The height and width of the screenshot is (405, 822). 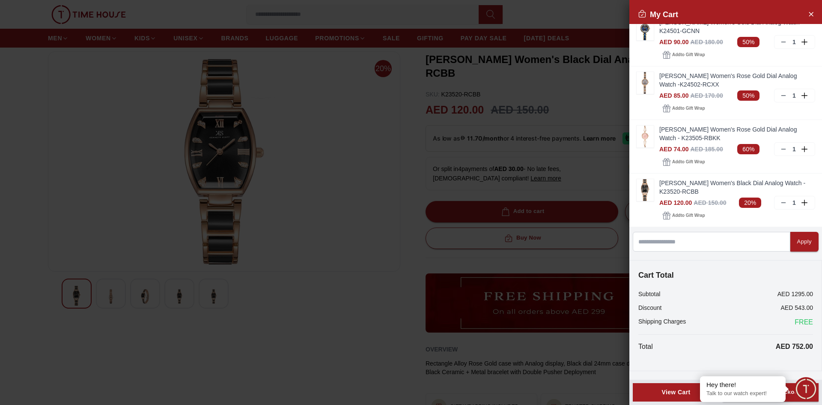 I want to click on span: FREE, so click(x=804, y=322).